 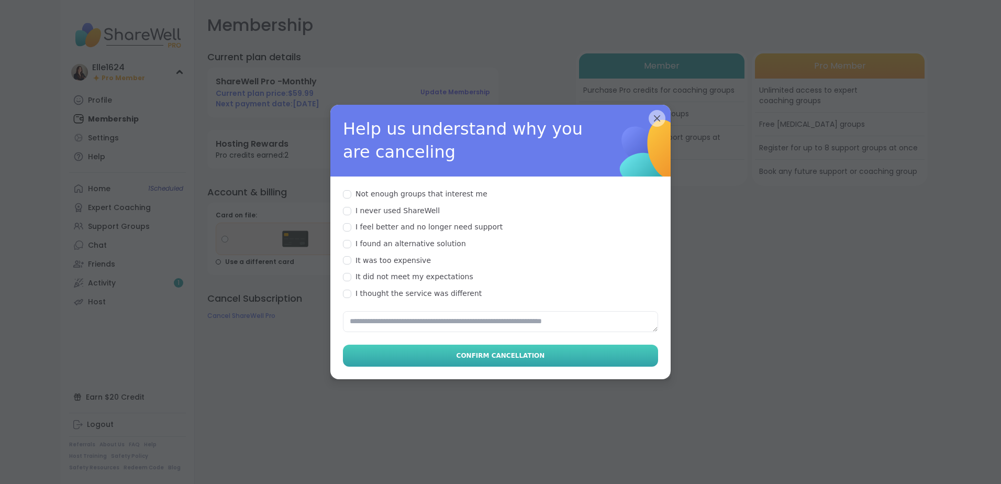 What do you see at coordinates (393, 261) in the screenshot?
I see `div: It was too expensive` at bounding box center [393, 261].